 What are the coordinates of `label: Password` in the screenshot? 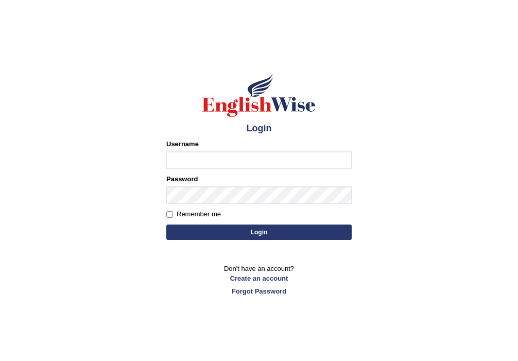 It's located at (182, 179).